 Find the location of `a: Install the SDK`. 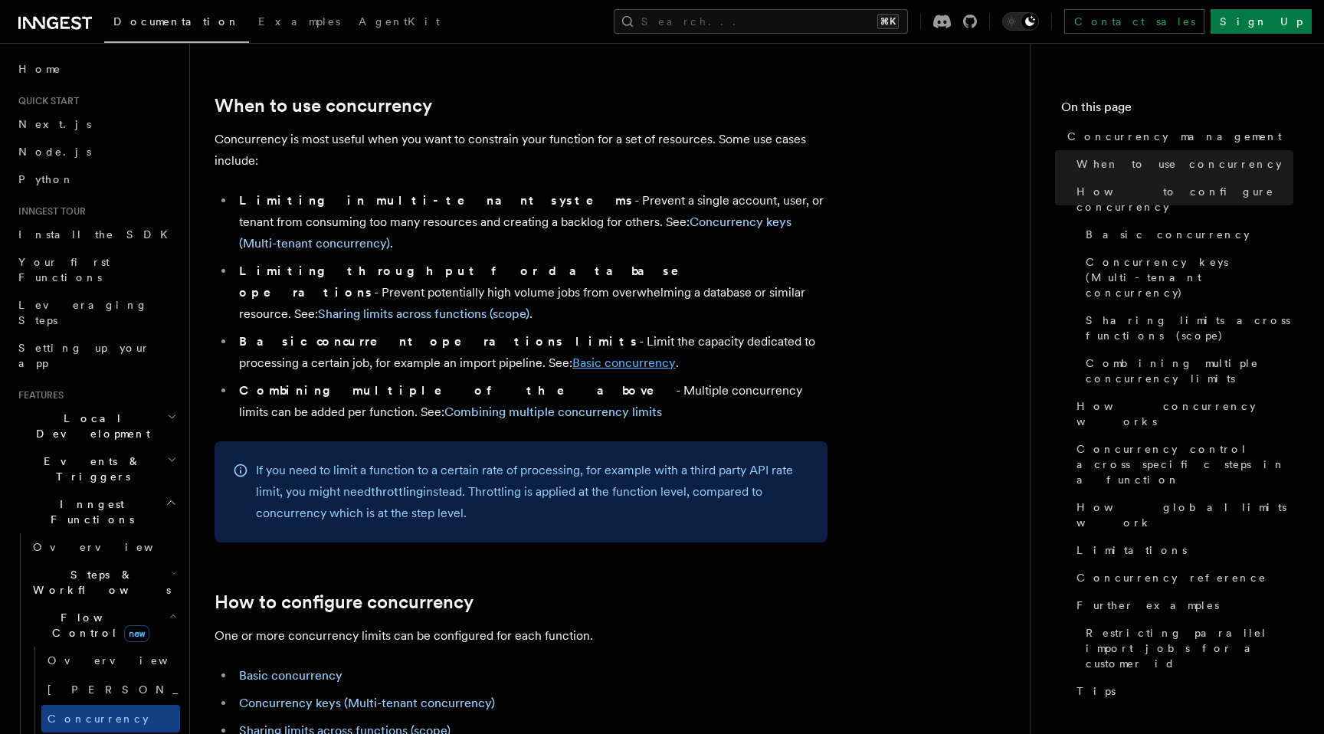

a: Install the SDK is located at coordinates (96, 235).